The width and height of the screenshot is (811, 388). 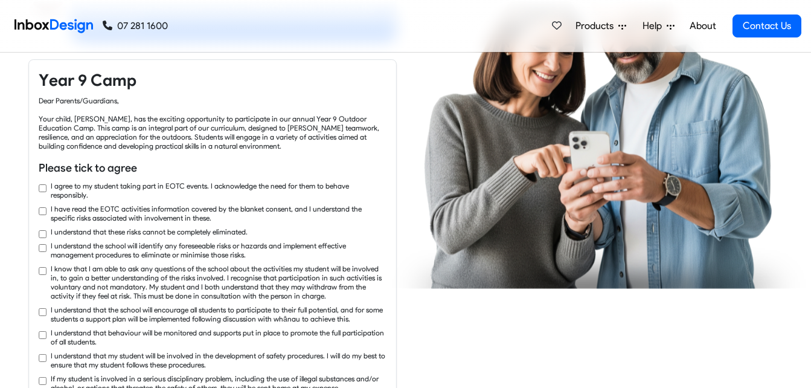 What do you see at coordinates (219, 190) in the screenshot?
I see `label: I agree to my student taking part in EOTC events. I acknowledge the need for them to behave respo...` at bounding box center [219, 190].